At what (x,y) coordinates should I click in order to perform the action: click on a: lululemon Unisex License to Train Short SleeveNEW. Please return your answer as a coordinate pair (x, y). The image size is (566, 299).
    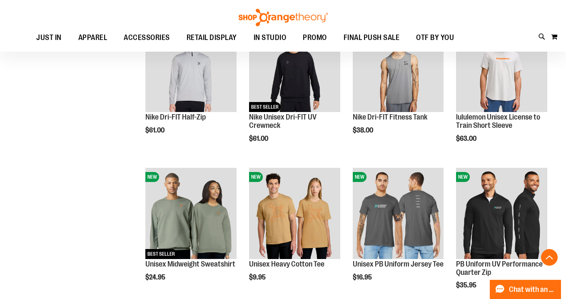
    Looking at the image, I should click on (501, 67).